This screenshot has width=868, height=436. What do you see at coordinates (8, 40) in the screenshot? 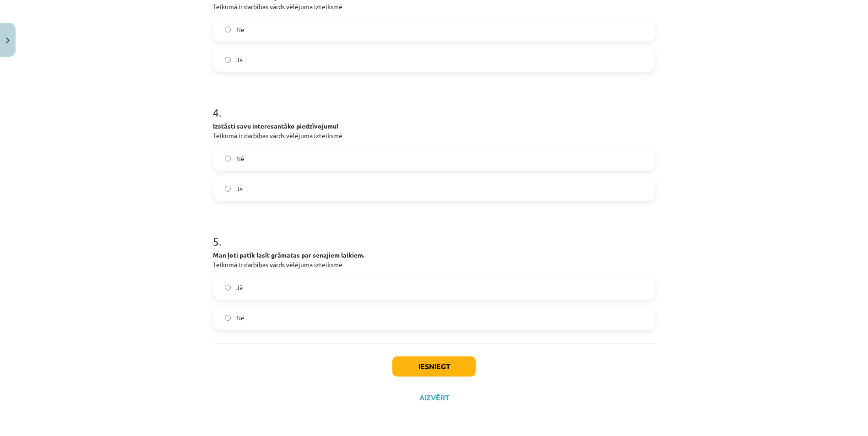
I see `img: icon-close-lesson-0947bae3869378f0d4975bcd49f059093ad1ed9edebbc8119c70593378902aed.svg` at bounding box center [8, 40].